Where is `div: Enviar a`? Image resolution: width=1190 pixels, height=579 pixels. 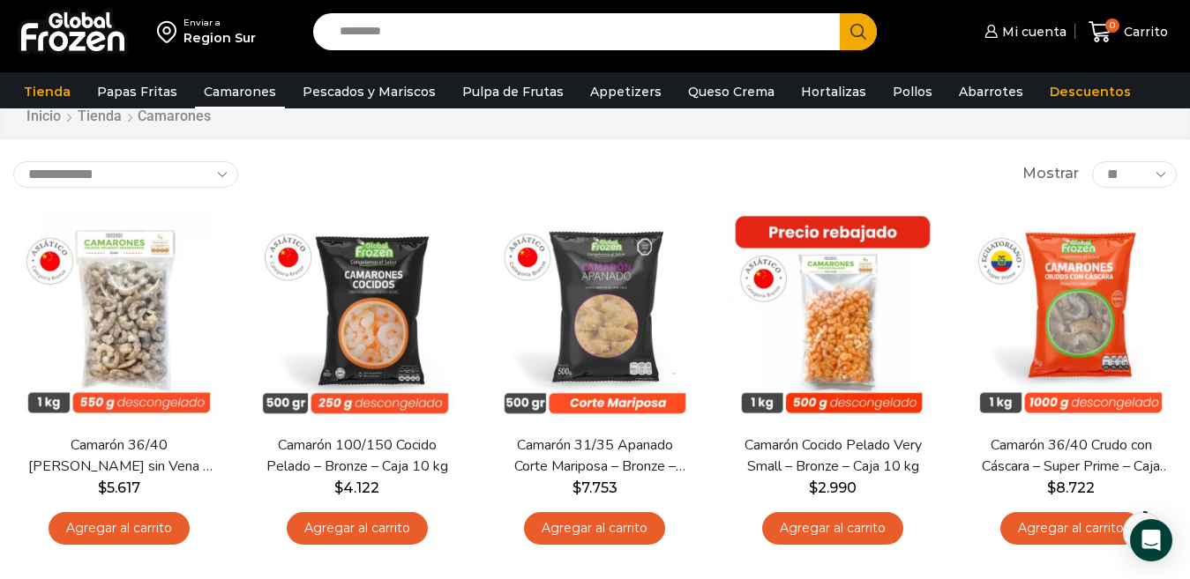
div: Enviar a is located at coordinates (220, 23).